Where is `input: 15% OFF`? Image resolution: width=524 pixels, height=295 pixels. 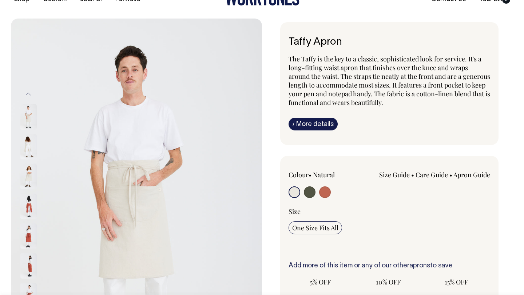
input: 15% OFF is located at coordinates (456, 282).